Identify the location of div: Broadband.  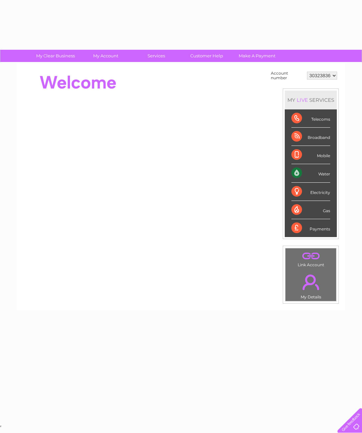
(311, 137).